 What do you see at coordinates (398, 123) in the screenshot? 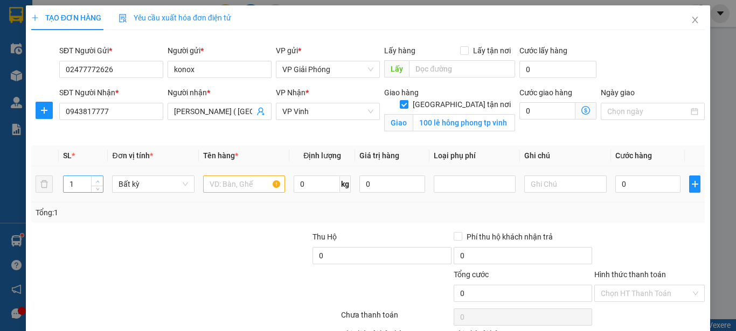
I see `span: Giao` at bounding box center [398, 123].